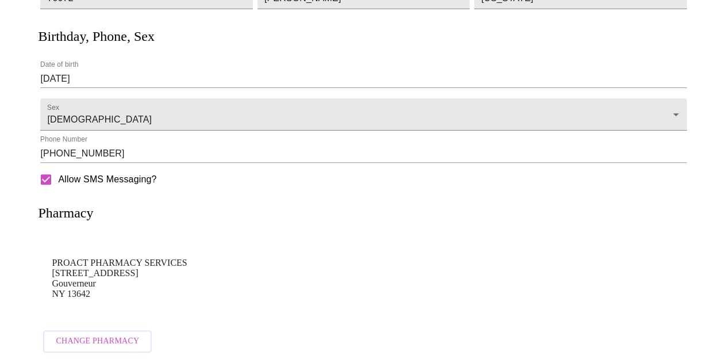 Image resolution: width=727 pixels, height=363 pixels. Describe the element at coordinates (96, 36) in the screenshot. I see `h3: Birthday, Phone, Sex` at that location.